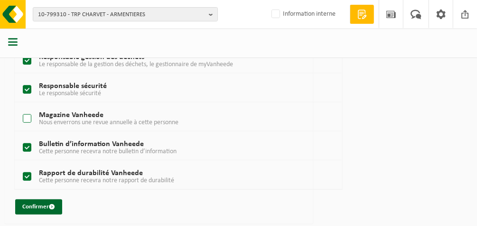  I want to click on label: Responsable sécurité, so click(166, 90).